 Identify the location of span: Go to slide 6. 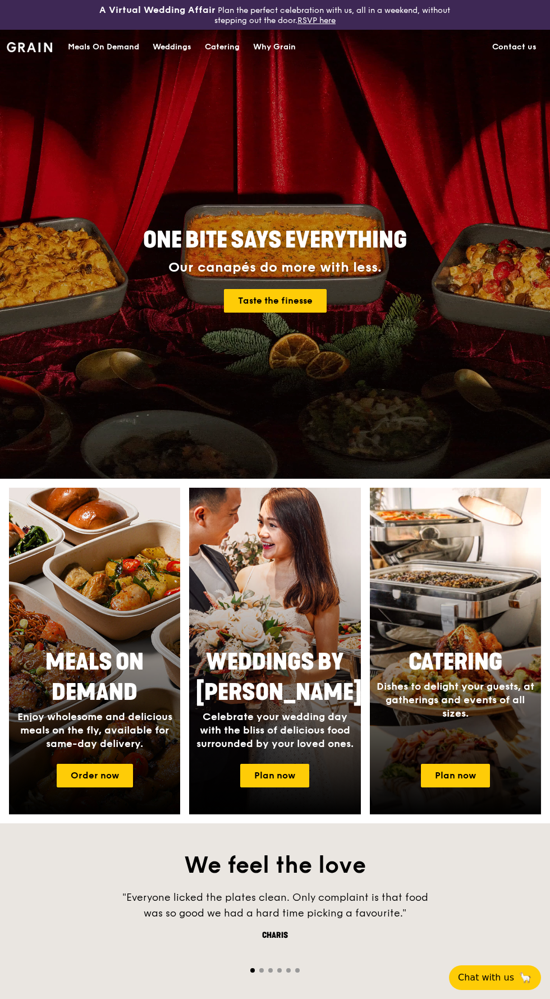
(297, 970).